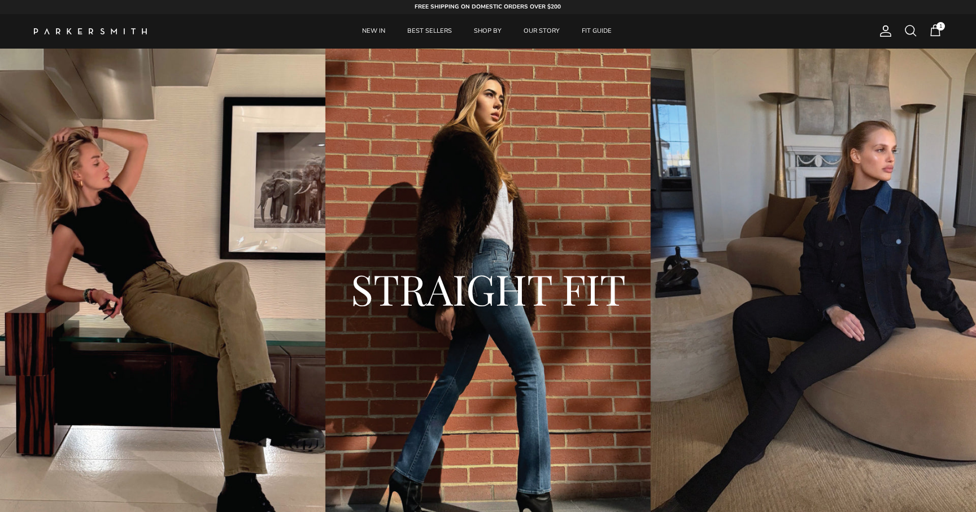 This screenshot has width=976, height=512. Describe the element at coordinates (488, 31) in the screenshot. I see `a: SHOP BY` at that location.